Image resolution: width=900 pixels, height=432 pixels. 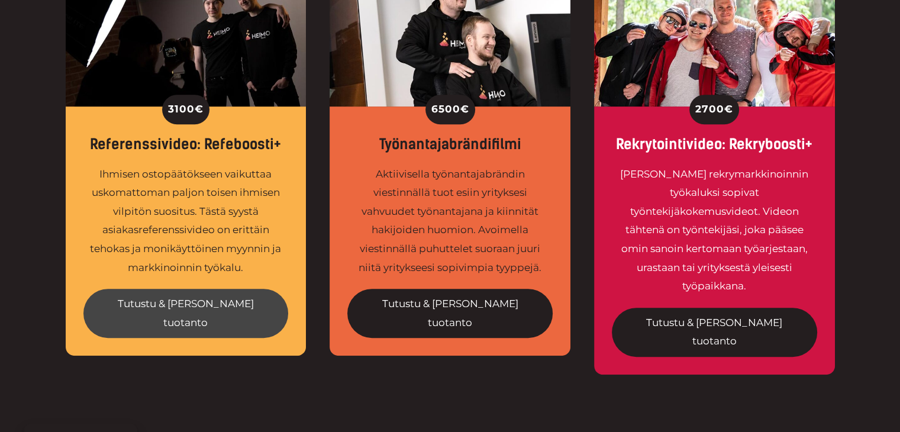 I want to click on div: Referenssivideo: Refeboosti+, so click(x=186, y=144).